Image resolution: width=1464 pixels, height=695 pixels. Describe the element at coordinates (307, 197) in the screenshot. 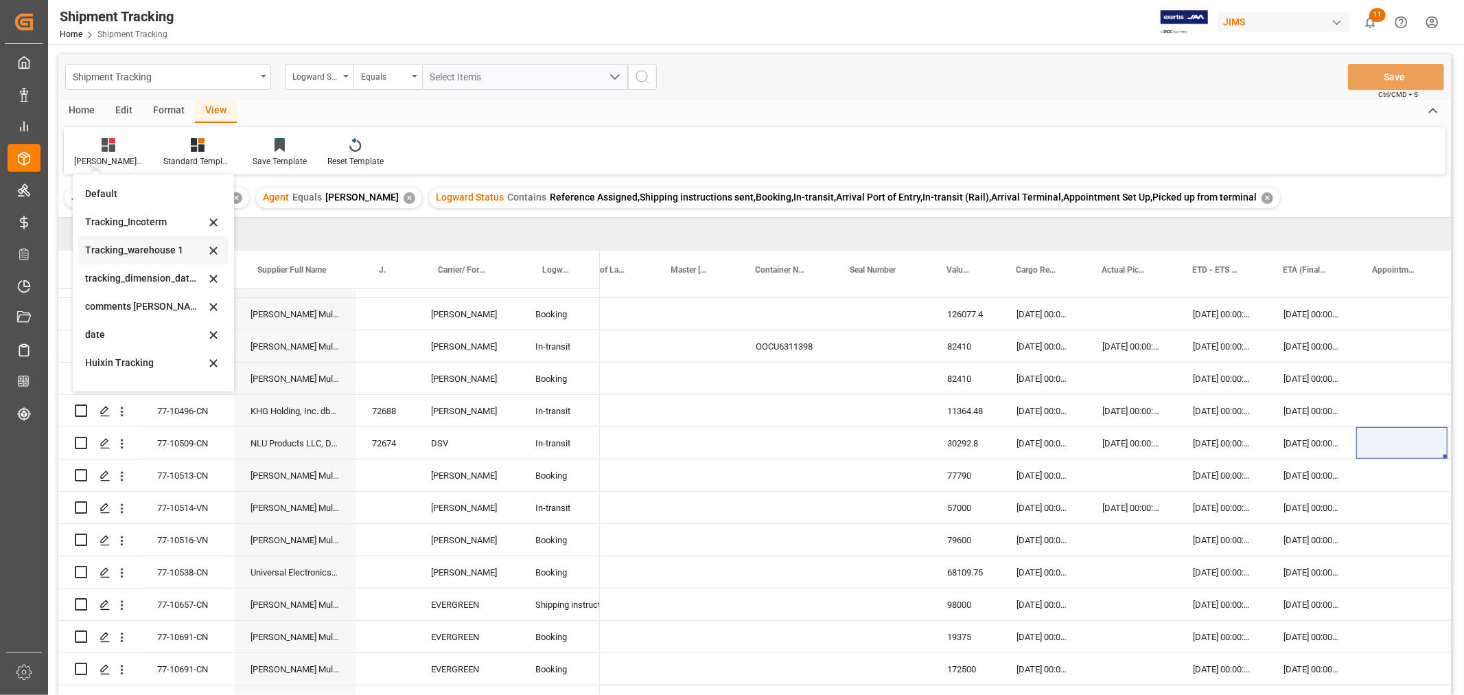

I see `span: Equals` at that location.